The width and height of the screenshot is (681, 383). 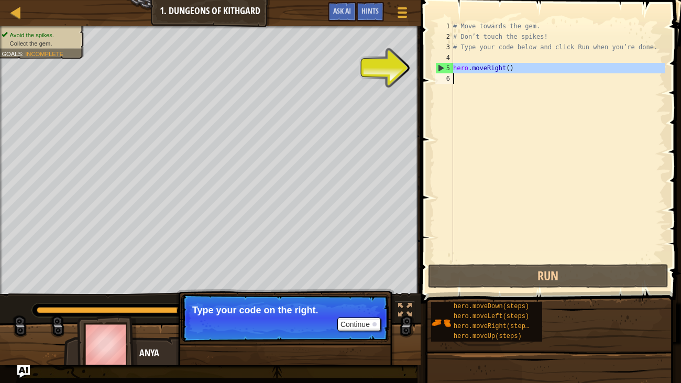 What do you see at coordinates (444, 47) in the screenshot?
I see `div: 3` at bounding box center [444, 47].